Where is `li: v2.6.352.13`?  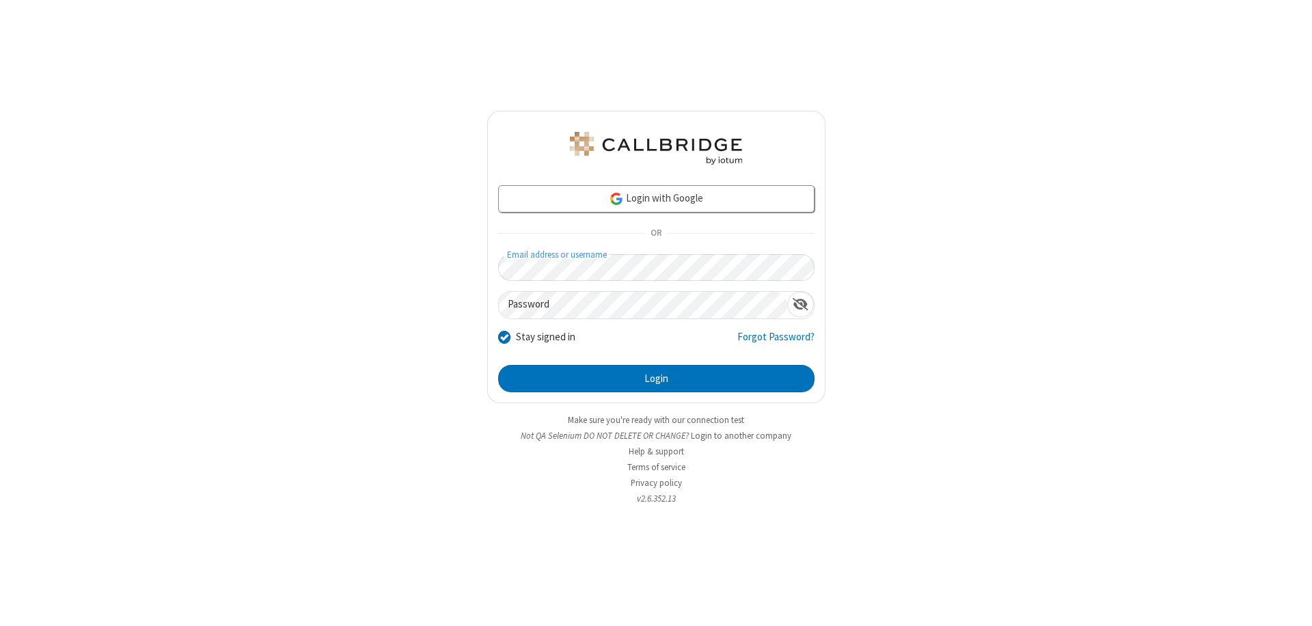
li: v2.6.352.13 is located at coordinates (656, 498).